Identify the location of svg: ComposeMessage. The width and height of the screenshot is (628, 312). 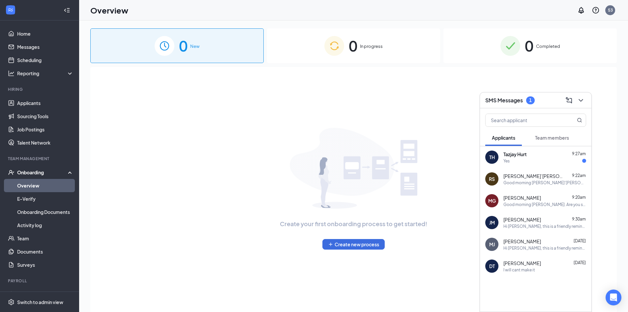
(569, 100).